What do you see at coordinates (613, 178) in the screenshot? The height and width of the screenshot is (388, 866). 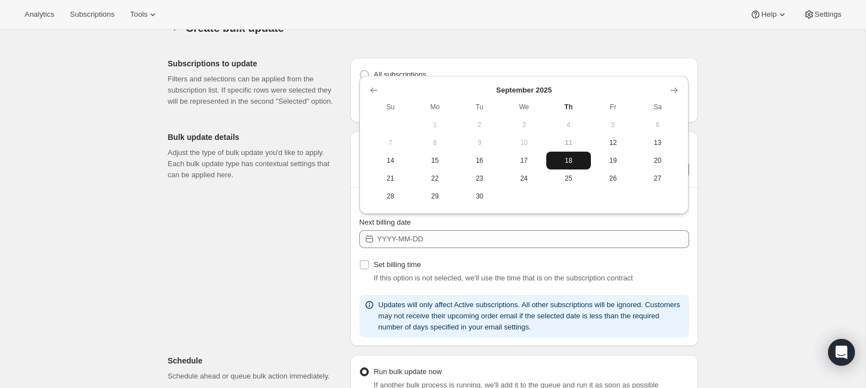 I see `span: 26` at bounding box center [613, 178].